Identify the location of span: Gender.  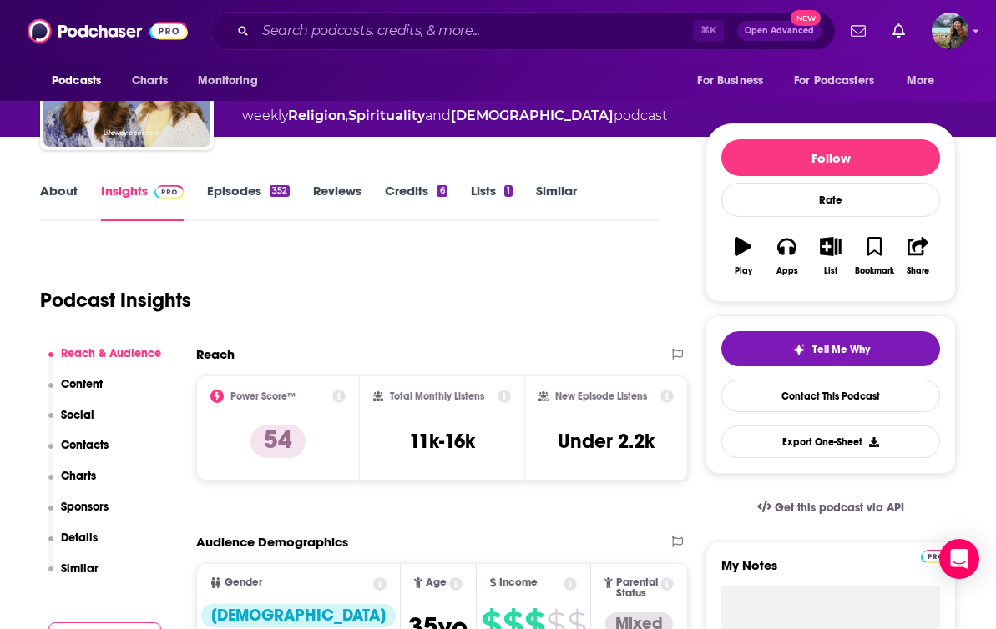
(243, 583).